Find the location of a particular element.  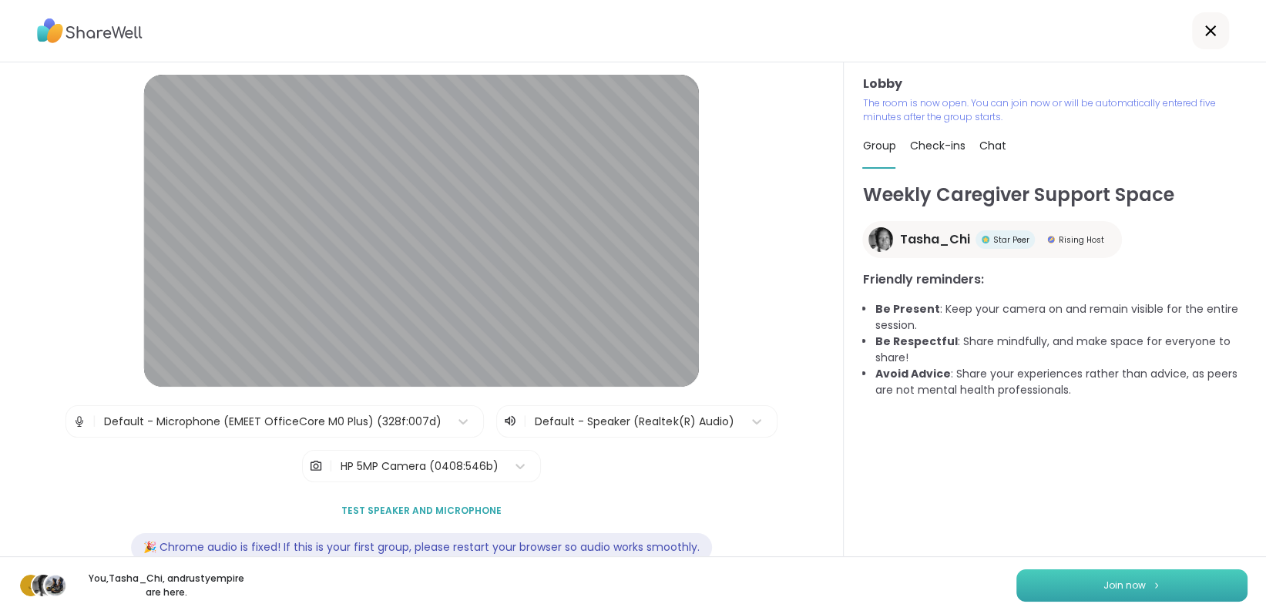

div: 🎉 Chrome audio is fixed! If this is your first group, please restart your browser so audio works ... is located at coordinates (422, 547).